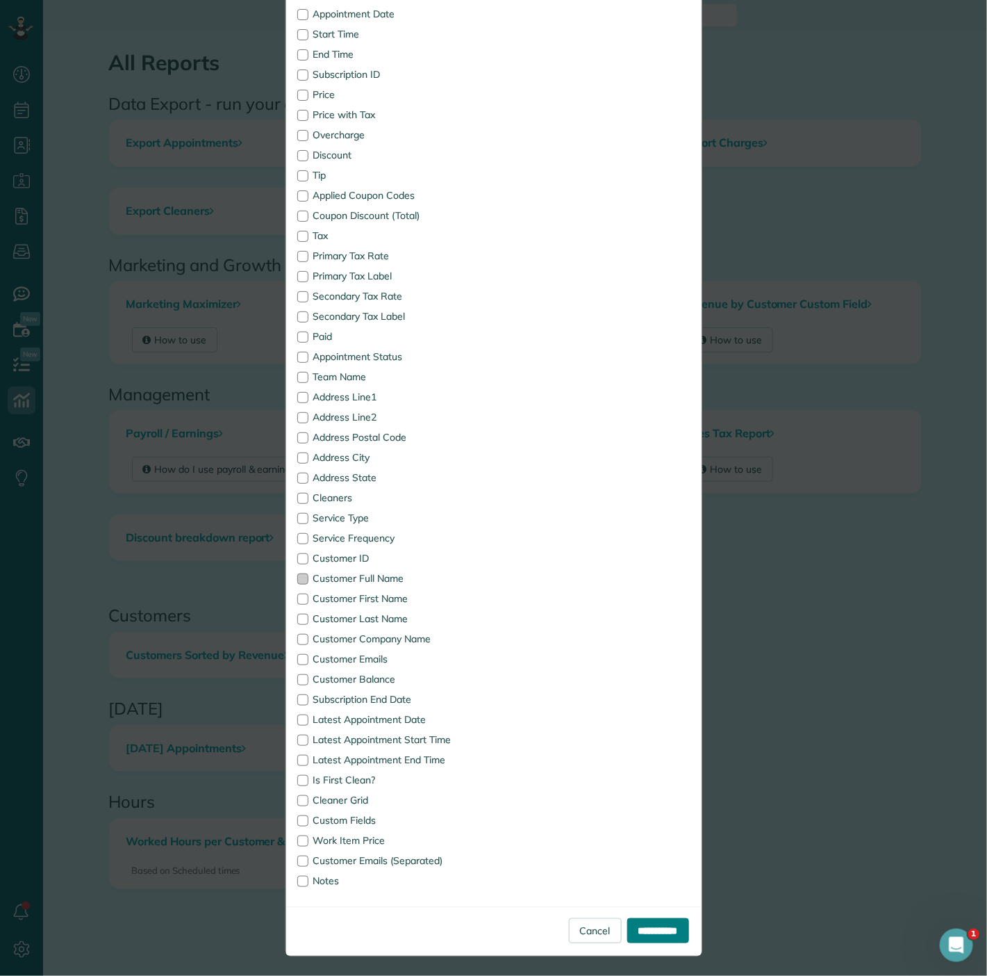  Describe the element at coordinates (391, 94) in the screenshot. I see `label: Price` at that location.